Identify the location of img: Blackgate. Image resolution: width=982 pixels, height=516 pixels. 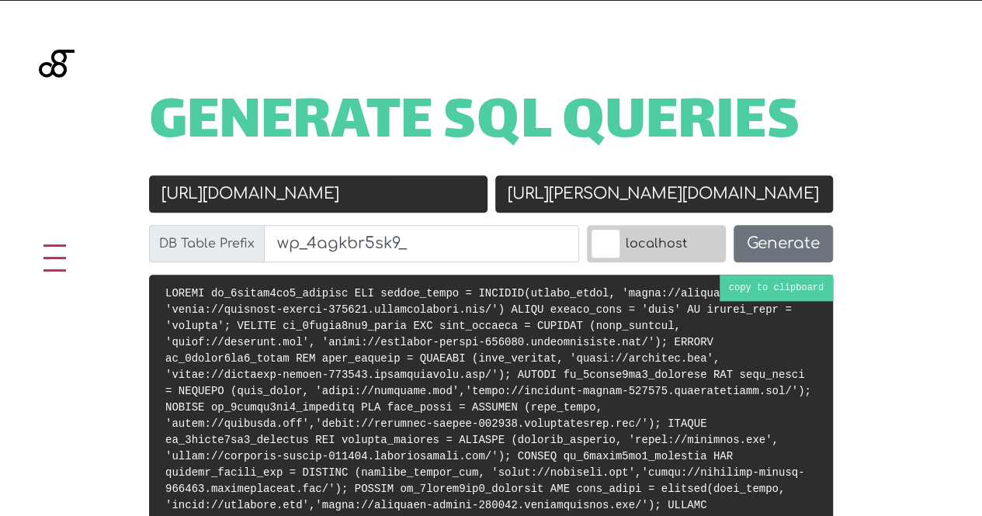
(57, 108).